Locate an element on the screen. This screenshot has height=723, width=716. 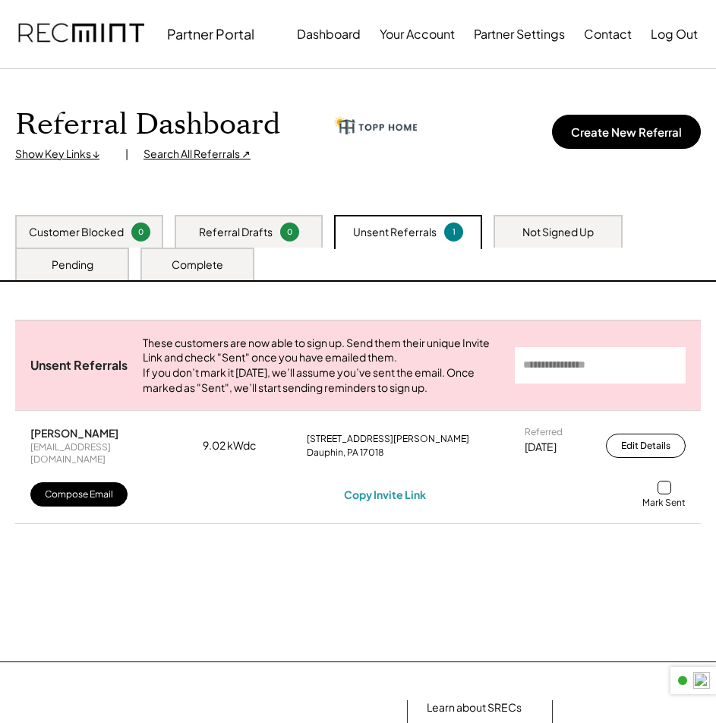
div: 9.02 kWdc is located at coordinates (241, 446).